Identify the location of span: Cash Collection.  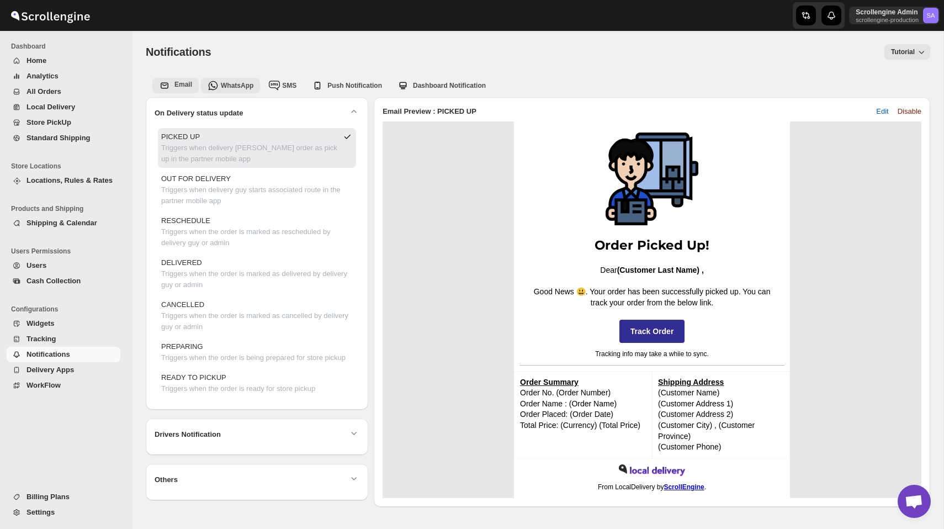
(54, 280).